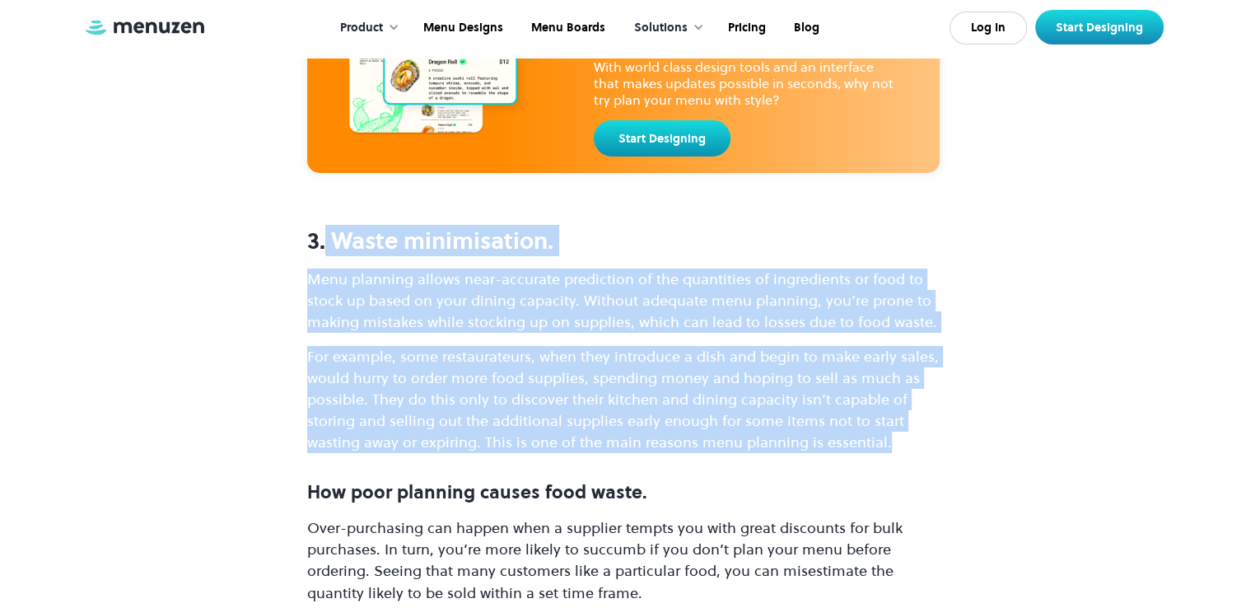 The image size is (1246, 608). What do you see at coordinates (477, 492) in the screenshot?
I see `strong: How poor planning causes food waste.` at bounding box center [477, 492].